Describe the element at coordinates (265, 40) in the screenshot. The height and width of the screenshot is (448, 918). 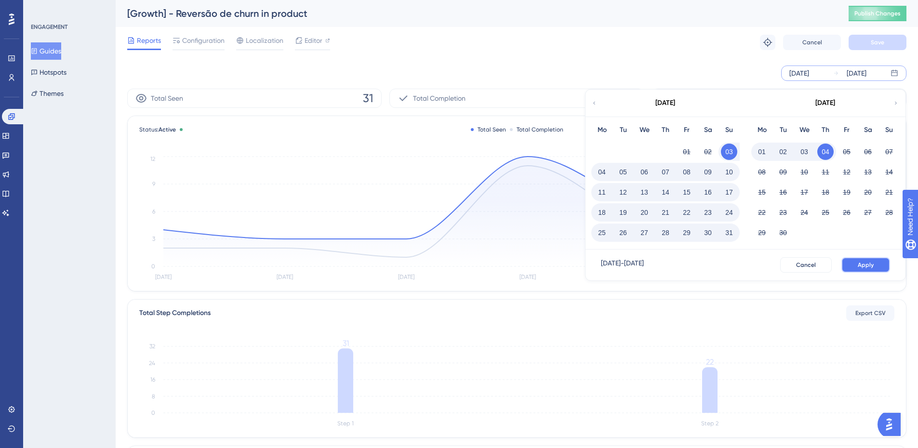
I see `span: Localization` at that location.